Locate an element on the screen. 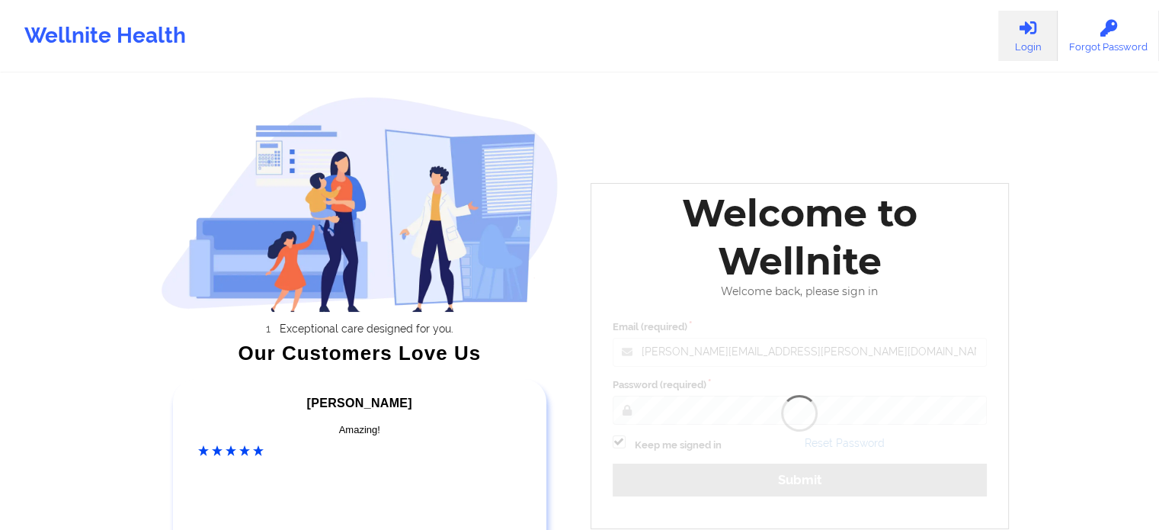 The width and height of the screenshot is (1159, 530). div: Amazing! is located at coordinates (360, 430).